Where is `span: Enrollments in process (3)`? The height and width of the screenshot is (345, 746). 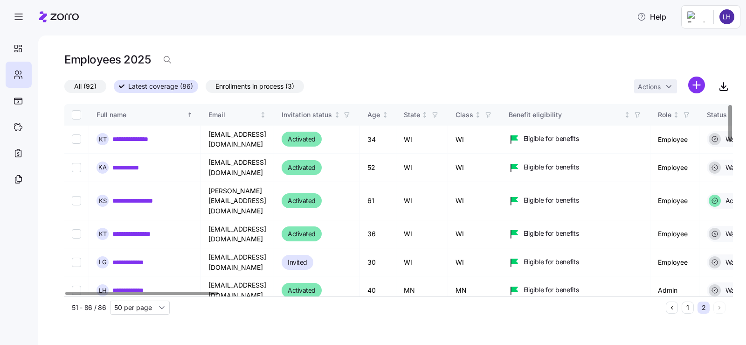 span: Enrollments in process (3) is located at coordinates (255, 86).